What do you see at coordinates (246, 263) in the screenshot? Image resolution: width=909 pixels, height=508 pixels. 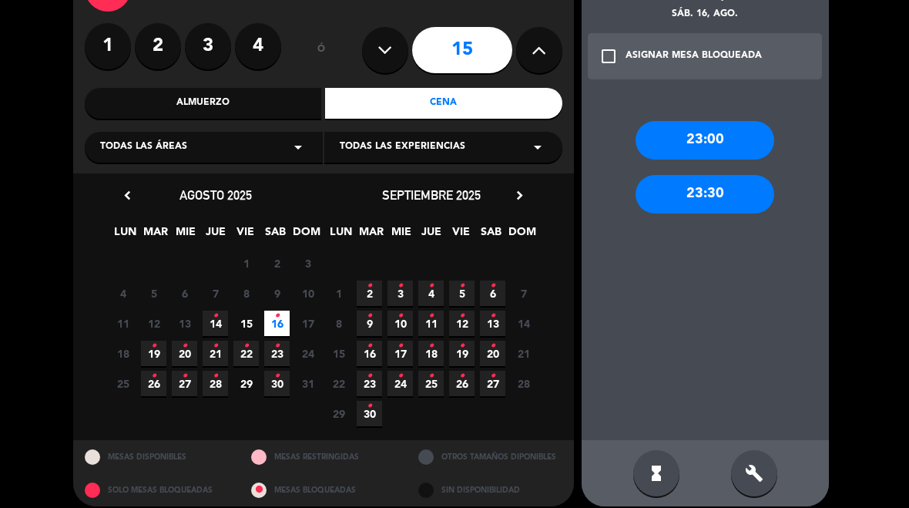 I see `span: 1` at bounding box center [246, 263].